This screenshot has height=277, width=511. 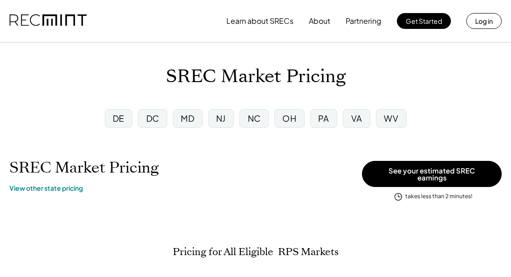 I want to click on button: Get Started, so click(x=424, y=21).